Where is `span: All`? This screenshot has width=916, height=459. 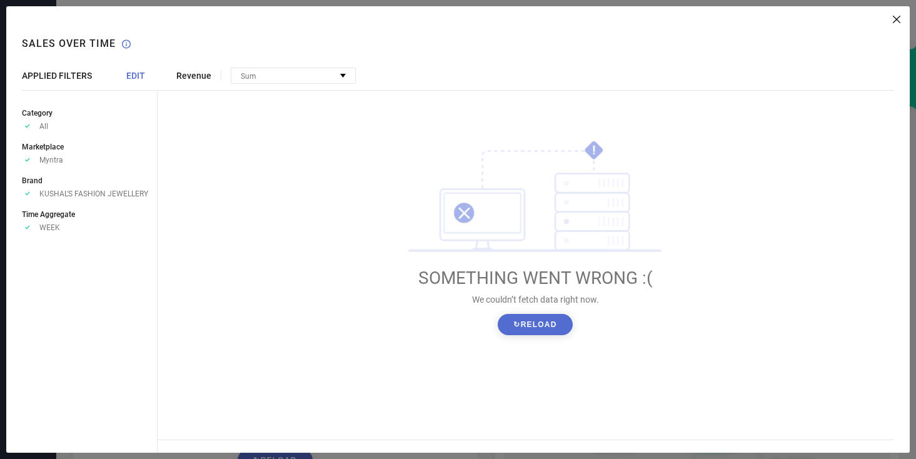 span: All is located at coordinates (44, 126).